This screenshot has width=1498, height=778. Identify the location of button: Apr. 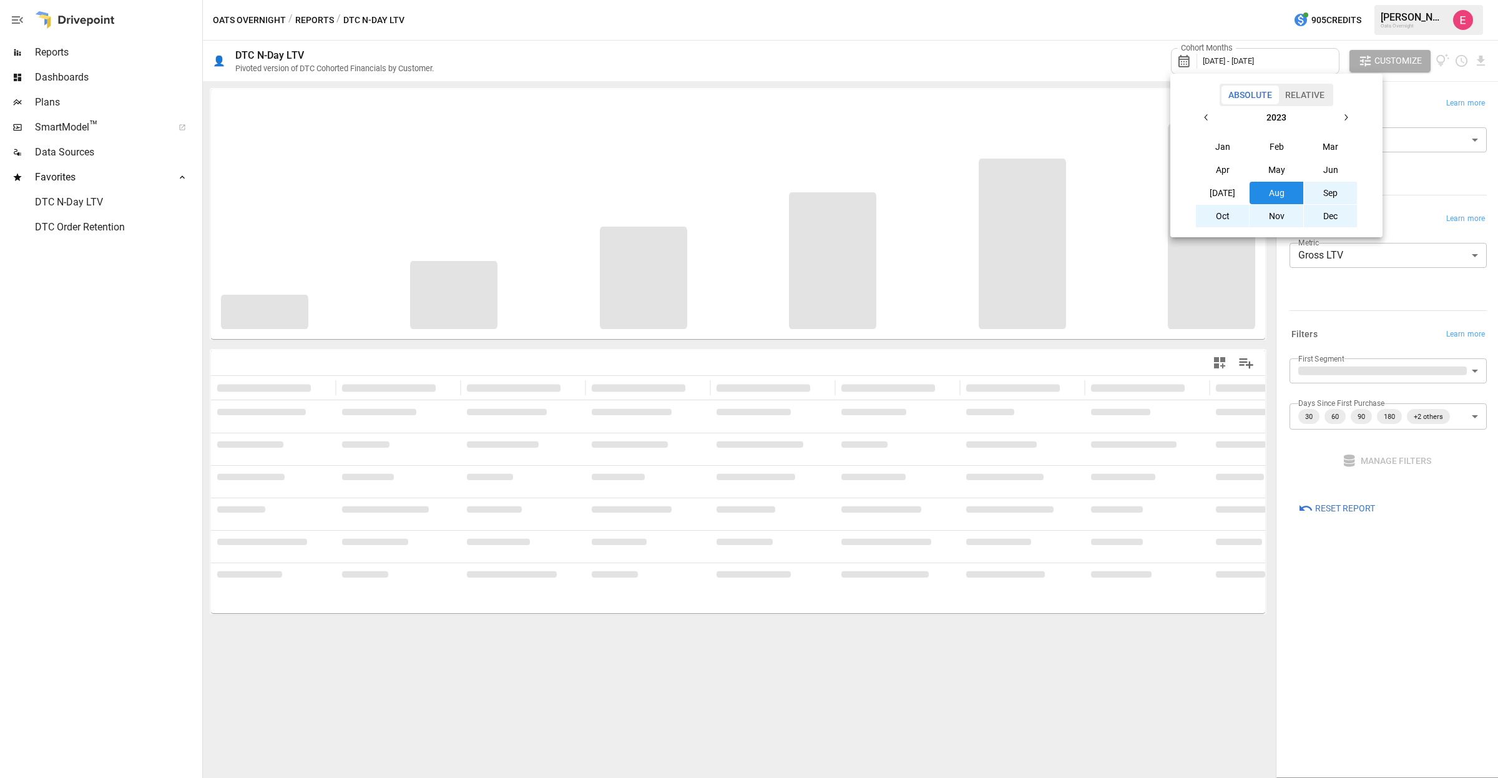
(1222, 170).